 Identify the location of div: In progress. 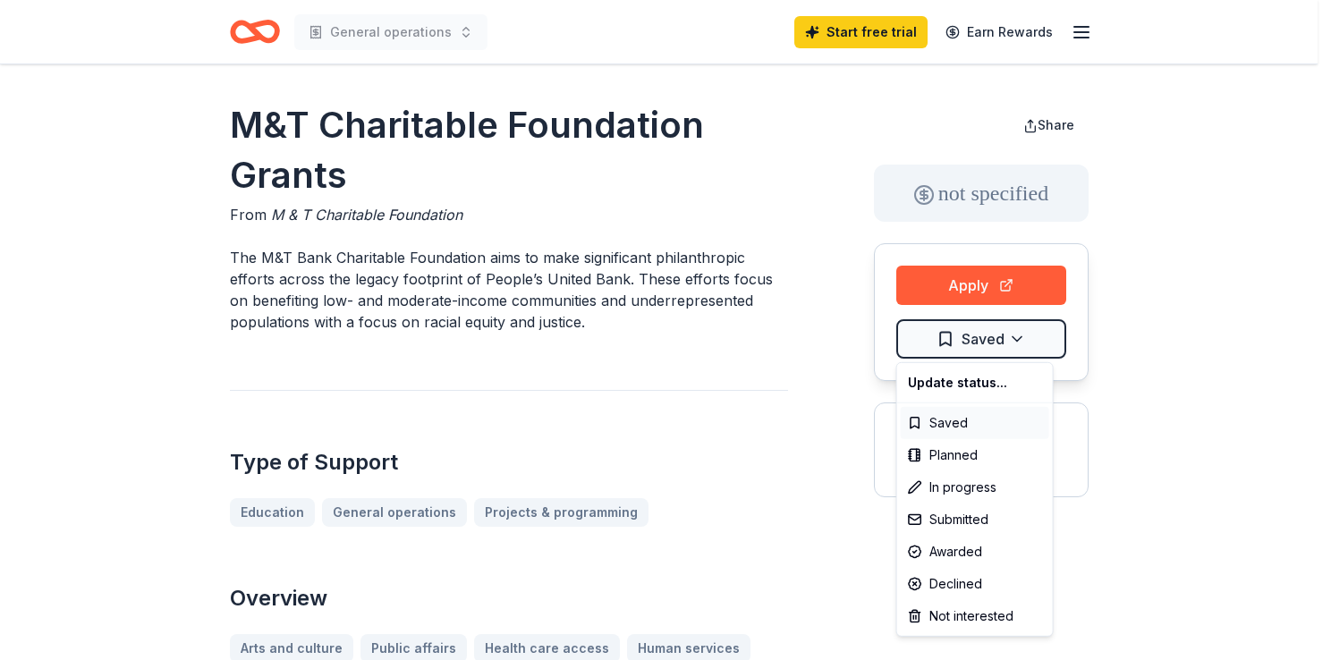
(975, 487).